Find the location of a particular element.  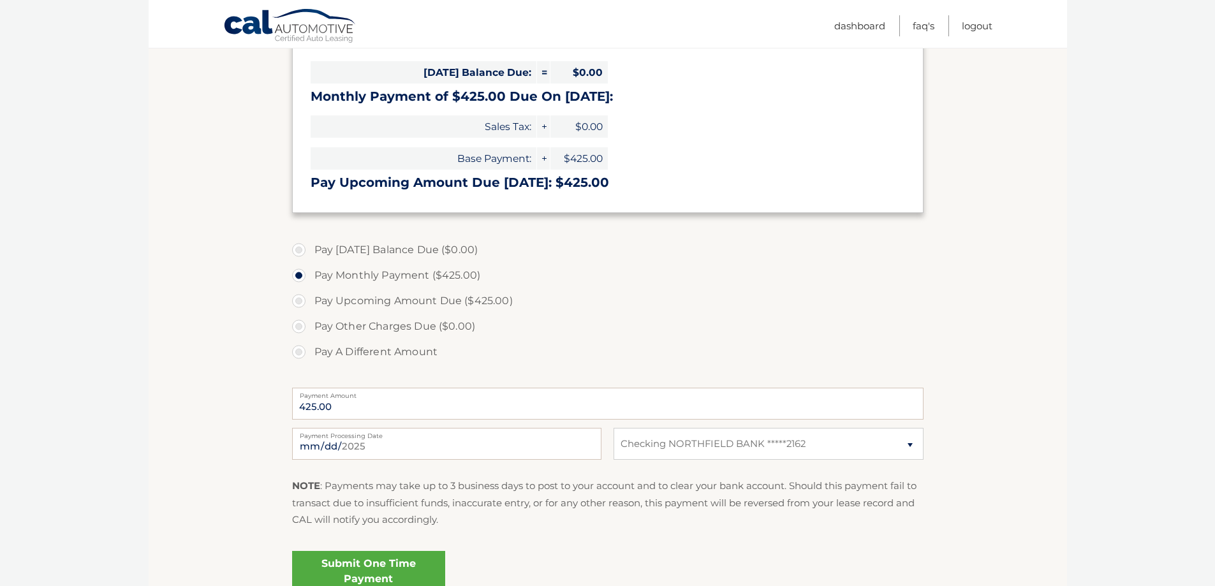

label: Pay A Different Amount is located at coordinates (608, 352).